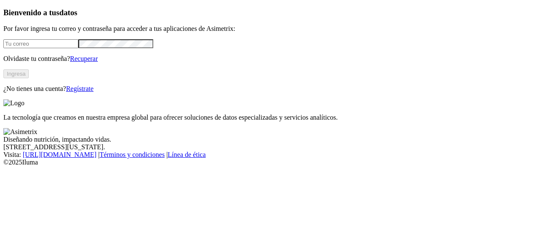 This screenshot has width=542, height=233. I want to click on div: Diseñando nutrición, impactando vidas., so click(271, 140).